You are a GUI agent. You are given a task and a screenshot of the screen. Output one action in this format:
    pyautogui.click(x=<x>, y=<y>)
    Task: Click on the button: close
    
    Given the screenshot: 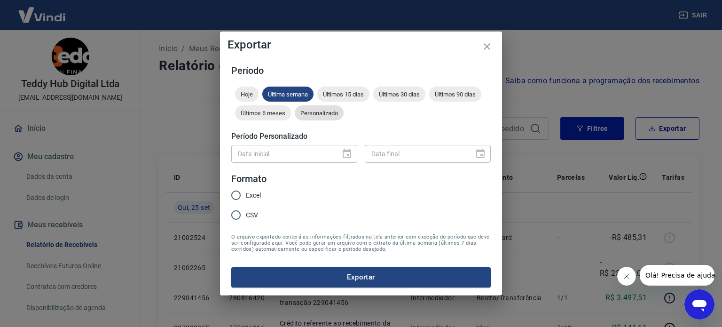 What is the action you would take?
    pyautogui.click(x=487, y=47)
    